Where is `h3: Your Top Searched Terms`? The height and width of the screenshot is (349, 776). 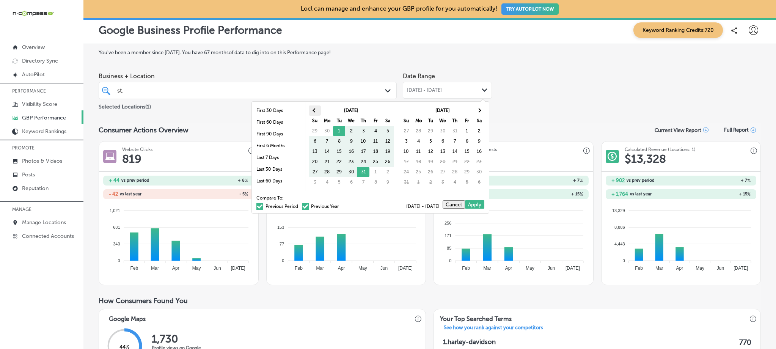
h3: Your Top Searched Terms is located at coordinates (476, 317).